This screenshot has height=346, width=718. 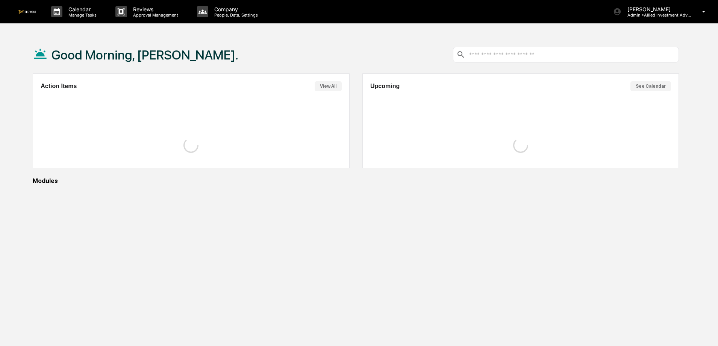 I want to click on p: People, Data, Settings, so click(x=235, y=15).